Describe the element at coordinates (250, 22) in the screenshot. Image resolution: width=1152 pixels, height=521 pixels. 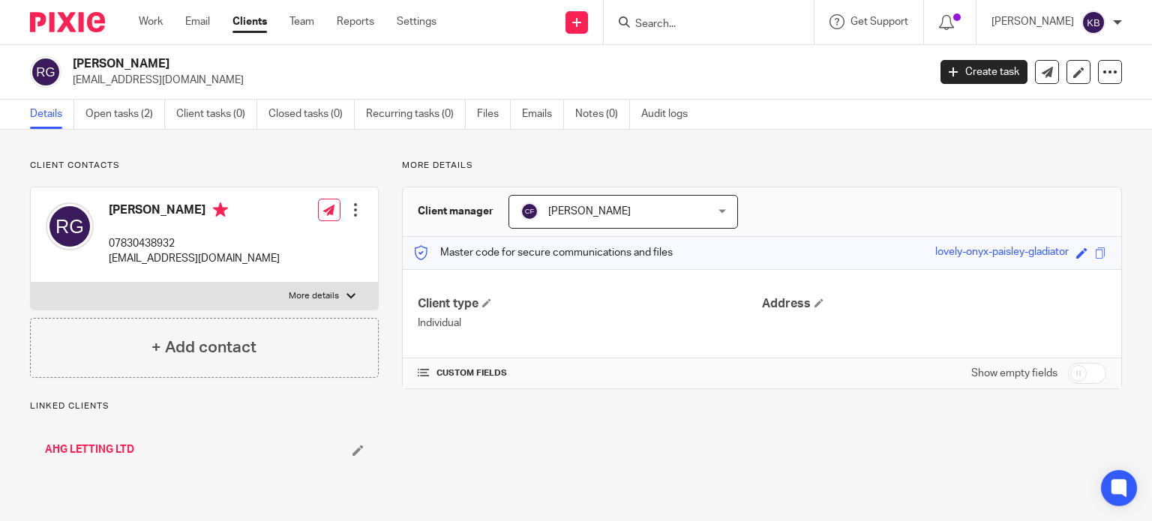
I see `a: Clients` at that location.